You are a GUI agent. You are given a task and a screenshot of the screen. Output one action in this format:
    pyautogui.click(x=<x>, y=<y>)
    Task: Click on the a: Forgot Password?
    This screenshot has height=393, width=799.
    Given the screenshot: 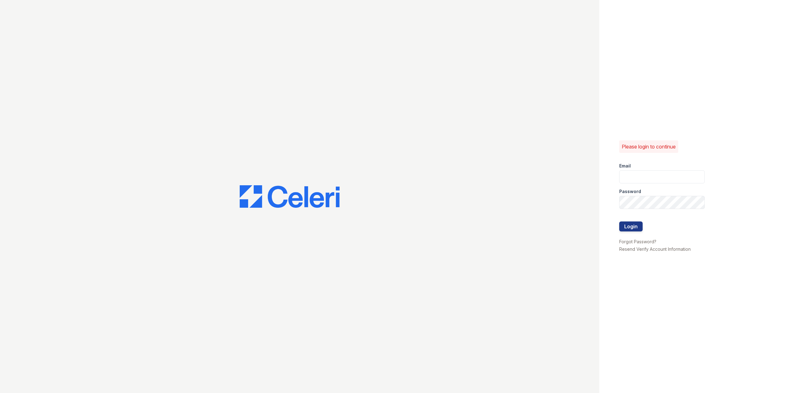 What is the action you would take?
    pyautogui.click(x=638, y=242)
    